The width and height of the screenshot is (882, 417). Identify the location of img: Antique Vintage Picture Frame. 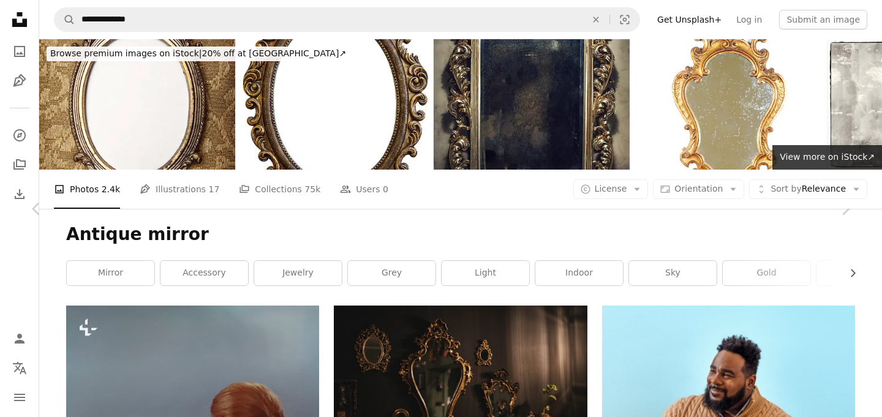
(137, 104).